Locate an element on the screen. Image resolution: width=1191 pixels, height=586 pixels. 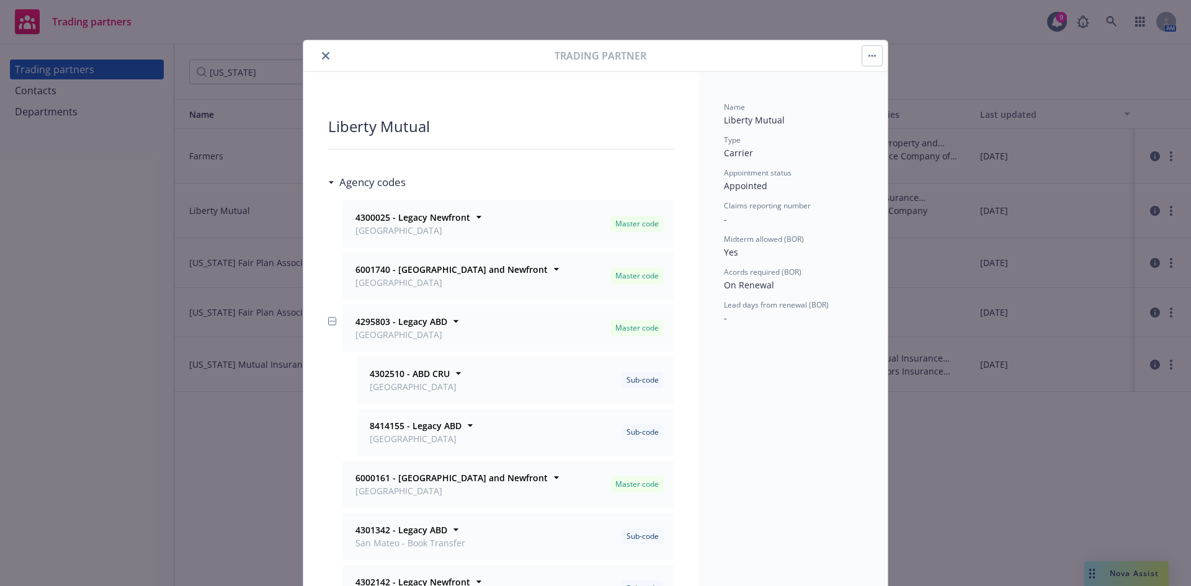
strong: 4301342 - Legacy ABD is located at coordinates (401, 530).